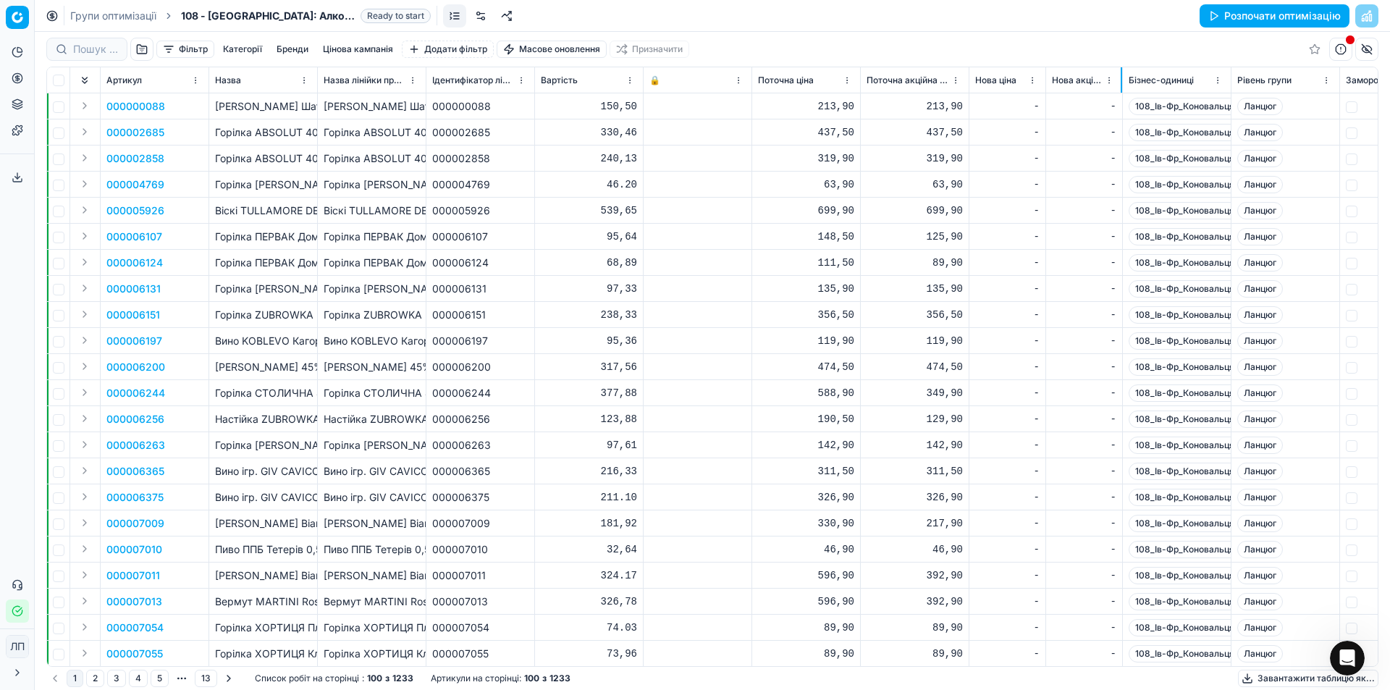  I want to click on font: 000006197, so click(134, 340).